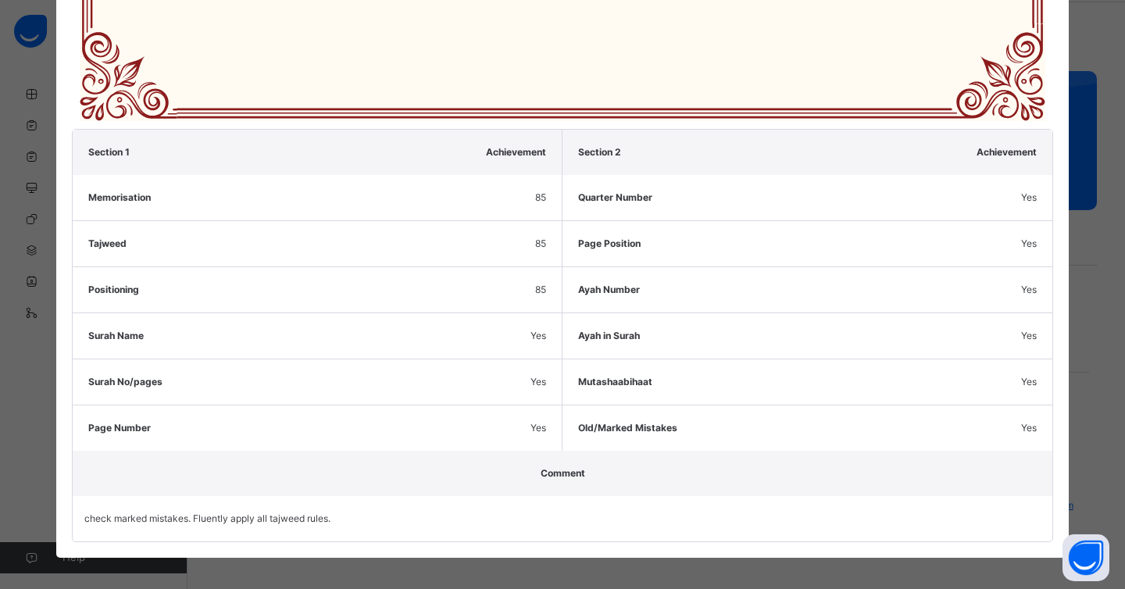 This screenshot has height=589, width=1125. What do you see at coordinates (120, 198) in the screenshot?
I see `span: Memorisation` at bounding box center [120, 198].